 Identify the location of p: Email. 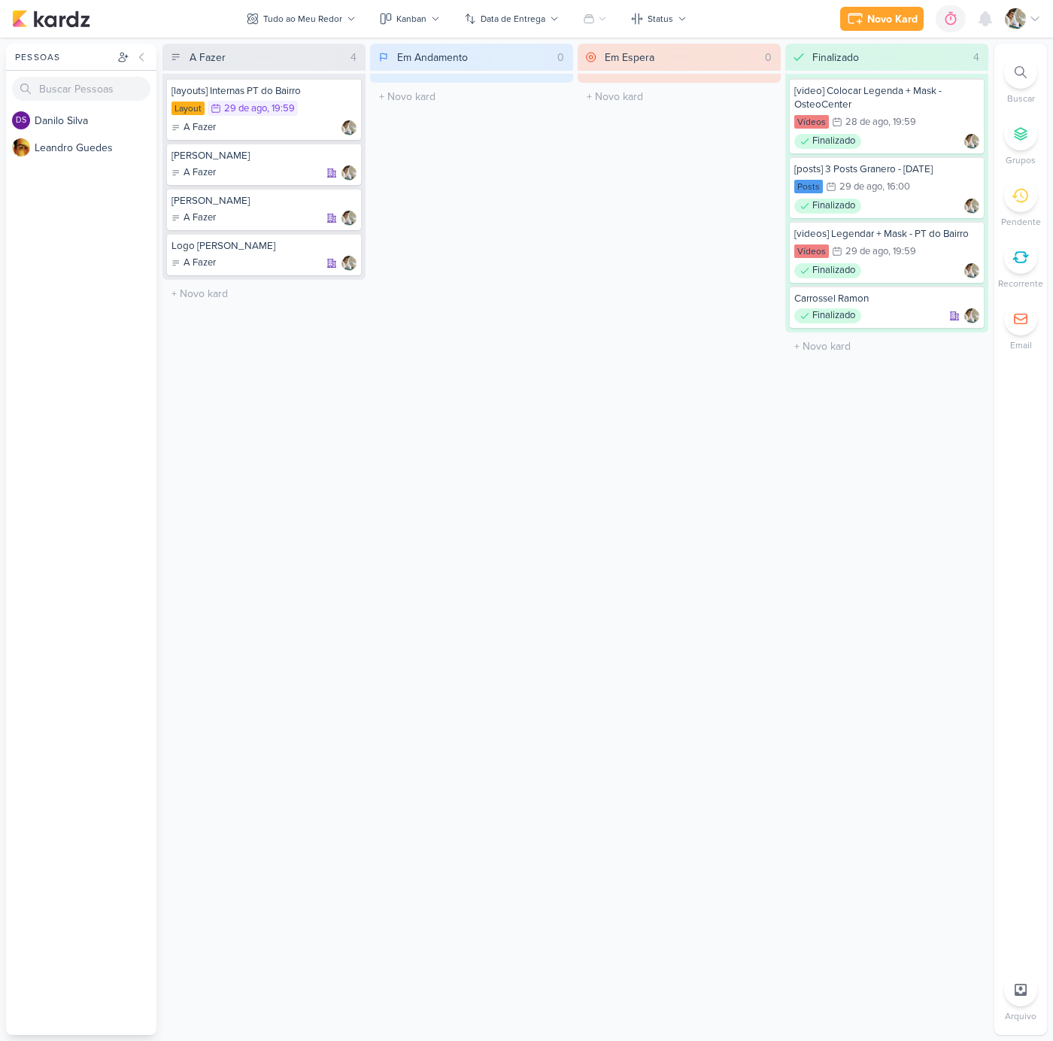
(1021, 345).